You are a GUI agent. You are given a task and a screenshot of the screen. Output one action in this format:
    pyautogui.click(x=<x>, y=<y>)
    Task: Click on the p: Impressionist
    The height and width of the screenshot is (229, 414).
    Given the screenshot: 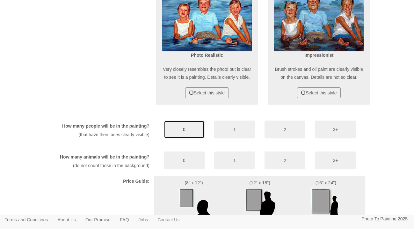 What is the action you would take?
    pyautogui.click(x=319, y=55)
    